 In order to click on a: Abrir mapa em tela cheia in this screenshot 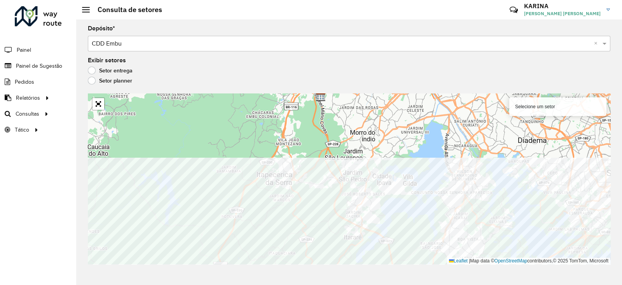, I will do `click(98, 104)`.